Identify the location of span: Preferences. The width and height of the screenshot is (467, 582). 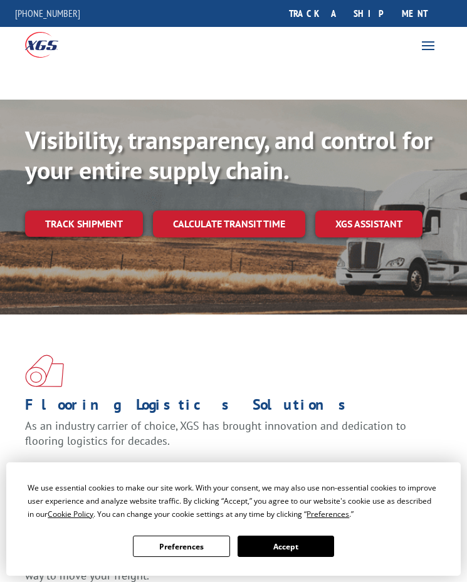
(328, 514).